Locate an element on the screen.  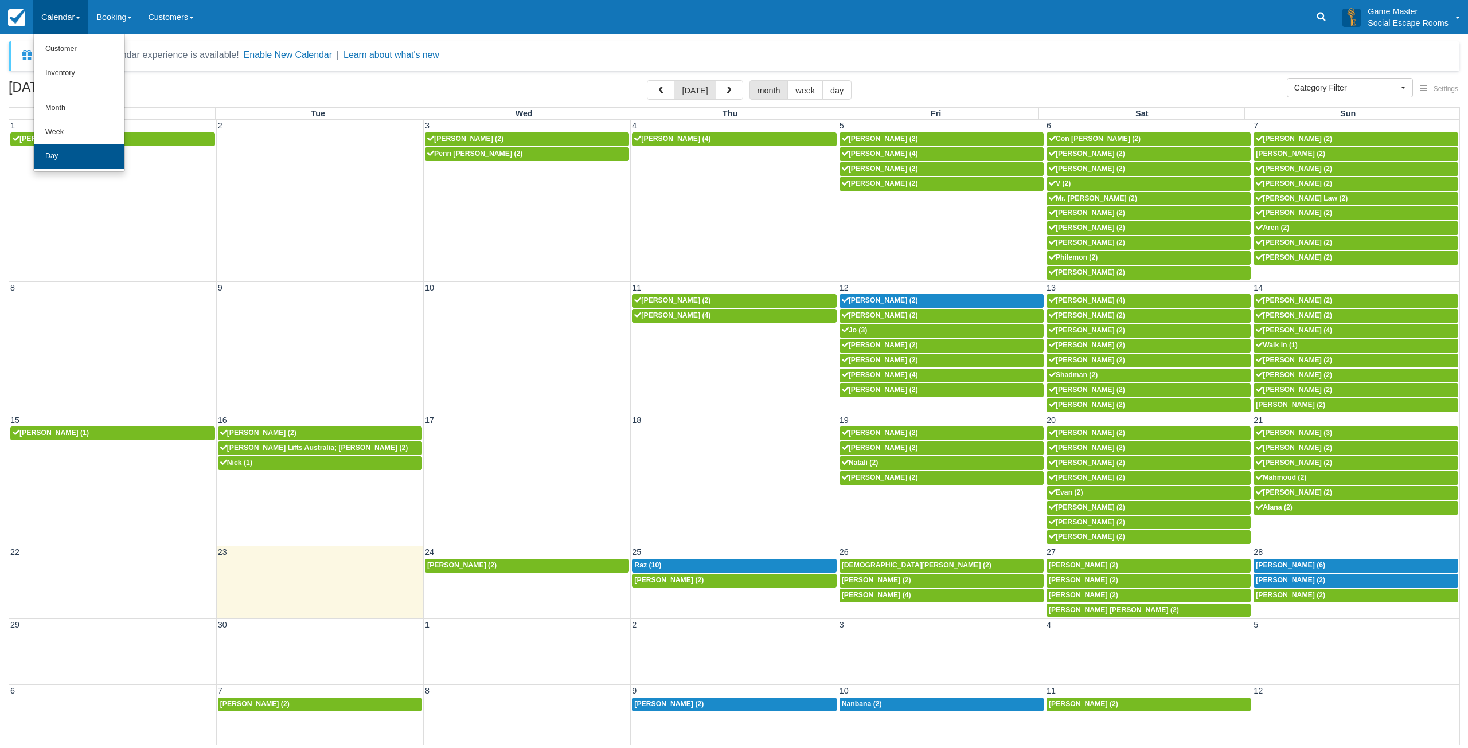
a: Shadman (2) is located at coordinates (1148, 376).